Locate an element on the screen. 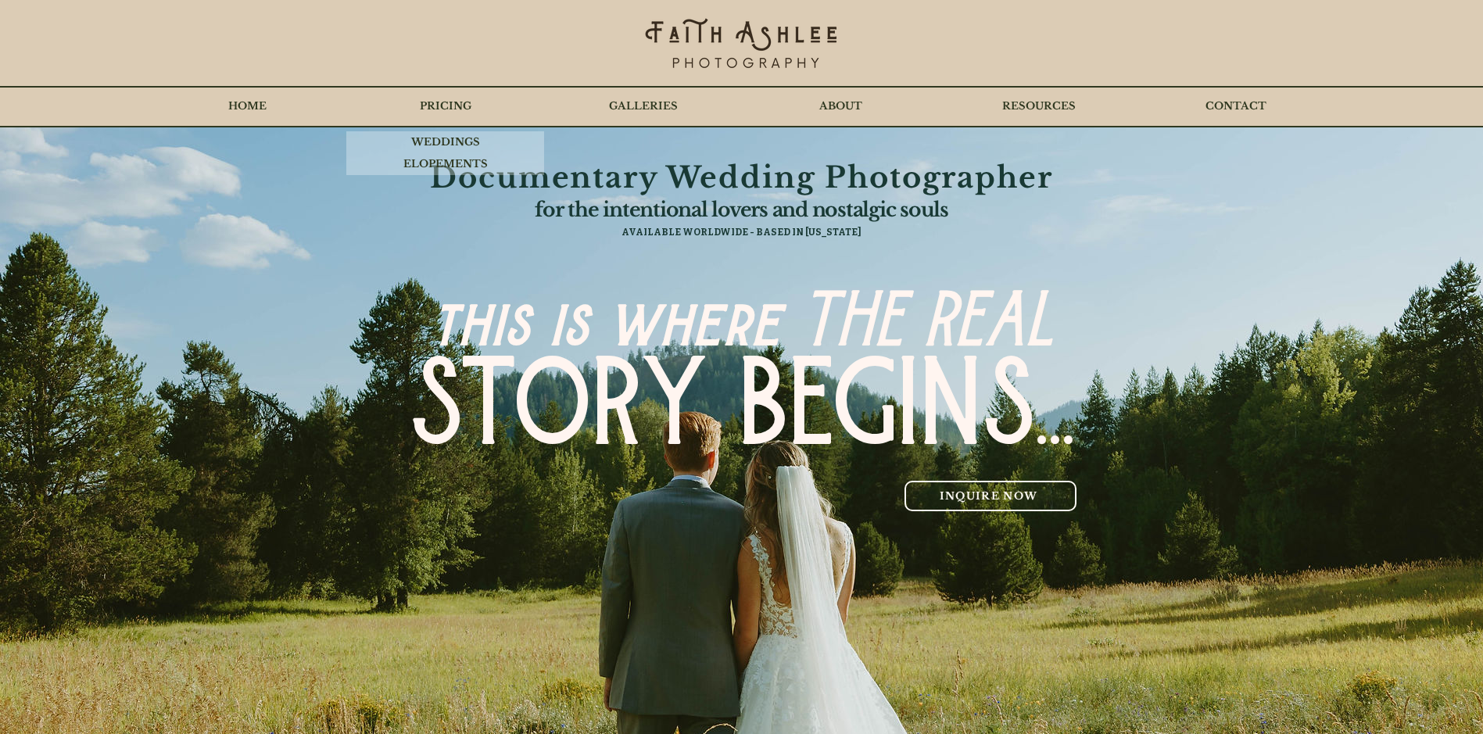  span: for the intentional lovers and nostalgic souls is located at coordinates (741, 210).